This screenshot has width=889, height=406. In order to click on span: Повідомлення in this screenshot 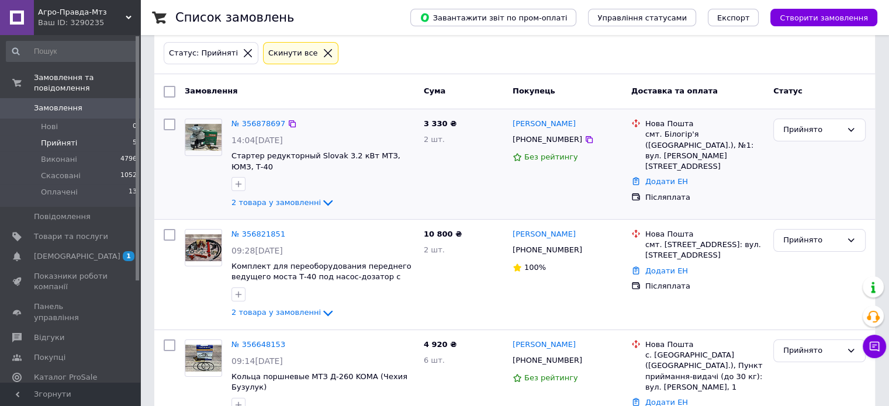, I will do `click(62, 217)`.